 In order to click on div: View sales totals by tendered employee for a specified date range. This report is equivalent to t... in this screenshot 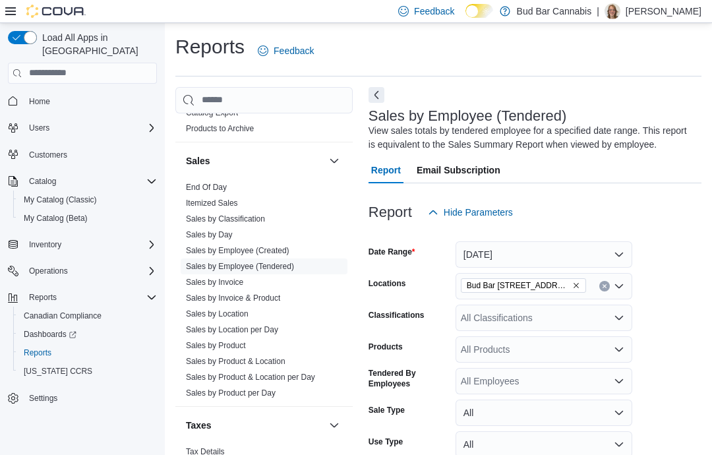, I will do `click(532, 138)`.